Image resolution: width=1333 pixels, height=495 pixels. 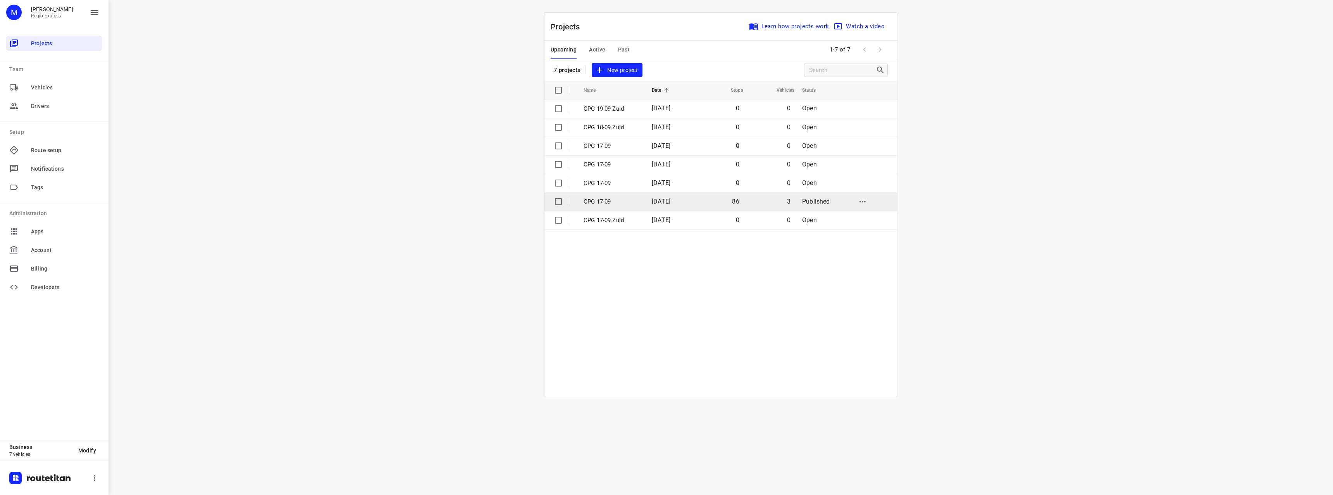 What do you see at coordinates (597, 50) in the screenshot?
I see `span: Active` at bounding box center [597, 50].